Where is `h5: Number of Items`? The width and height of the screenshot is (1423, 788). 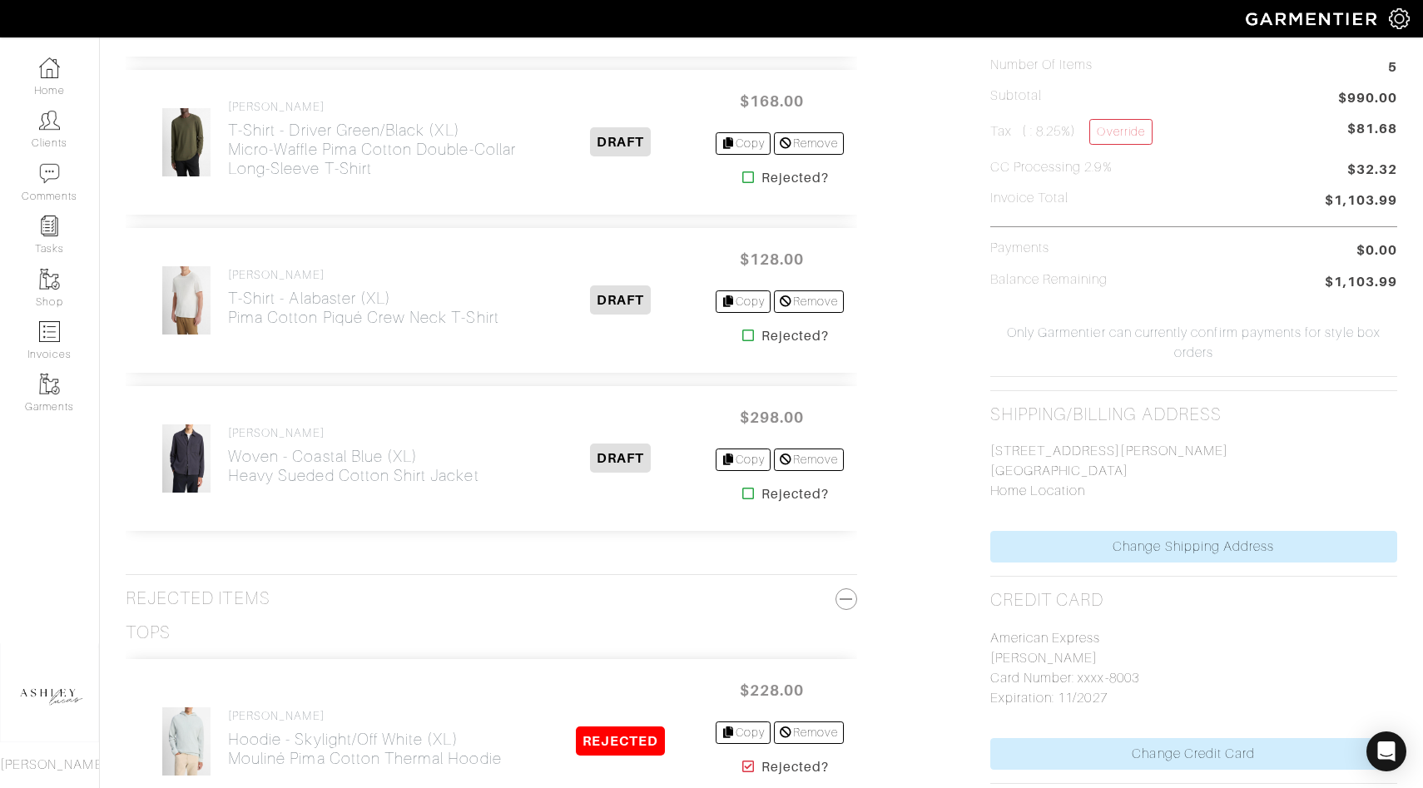
h5: Number of Items is located at coordinates (1042, 65).